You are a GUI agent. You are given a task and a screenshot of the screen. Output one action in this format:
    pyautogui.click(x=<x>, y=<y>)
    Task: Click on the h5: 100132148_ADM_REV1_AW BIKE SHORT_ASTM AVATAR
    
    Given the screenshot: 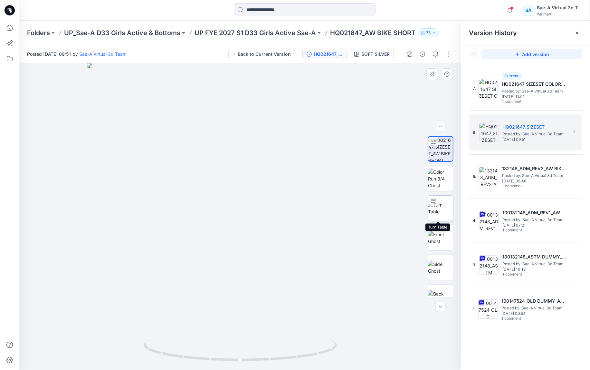 What is the action you would take?
    pyautogui.click(x=535, y=213)
    